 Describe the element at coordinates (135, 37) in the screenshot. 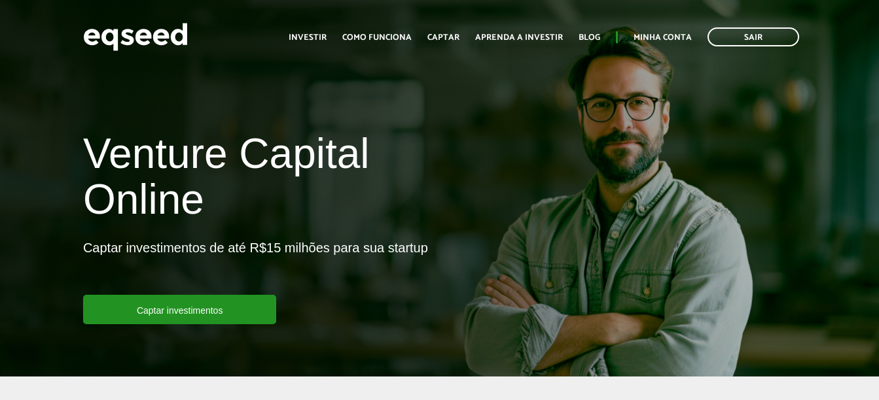

I see `img: EqSeed` at that location.